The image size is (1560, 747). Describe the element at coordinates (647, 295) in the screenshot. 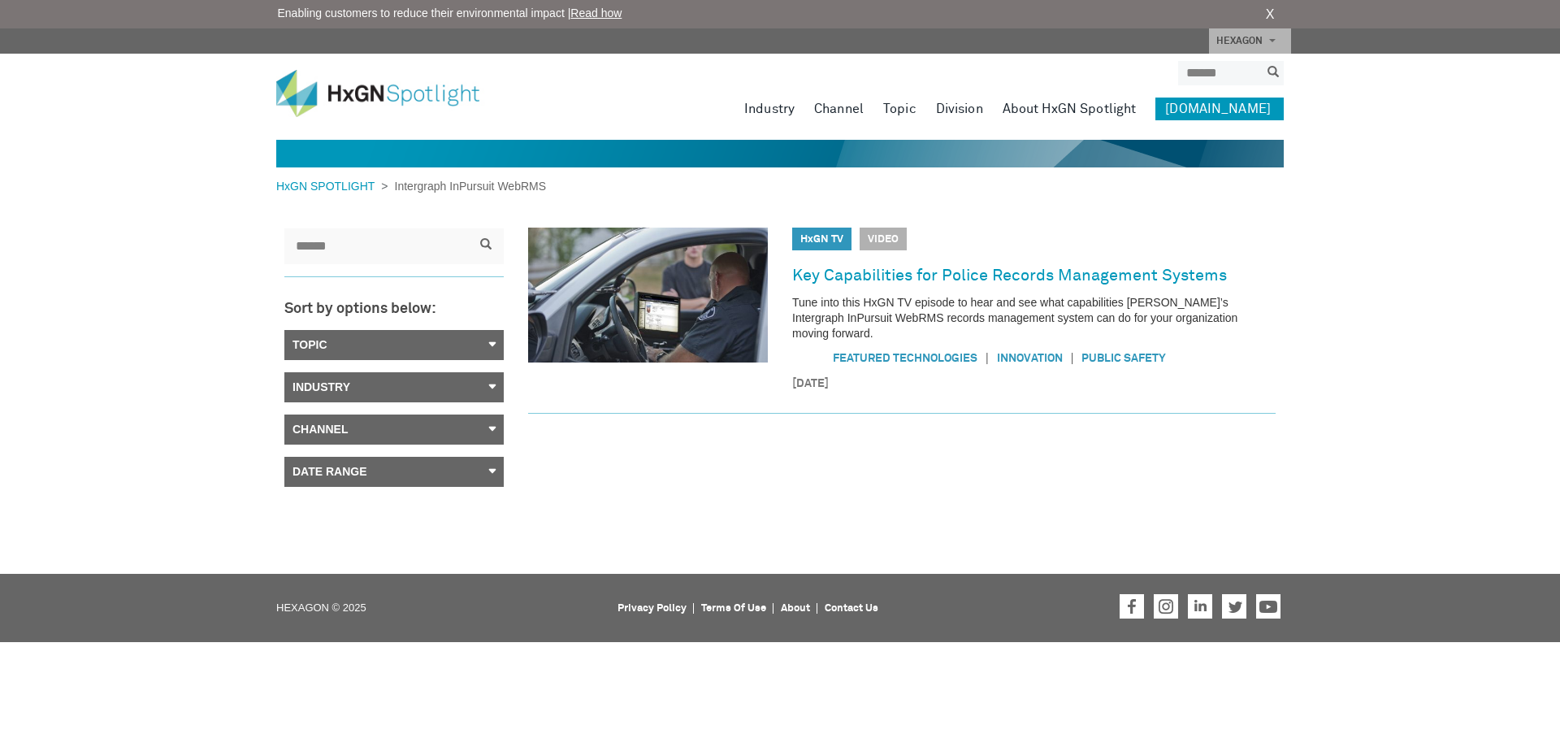

I see `img: Key Capabilities for Police Records Management Systems` at that location.